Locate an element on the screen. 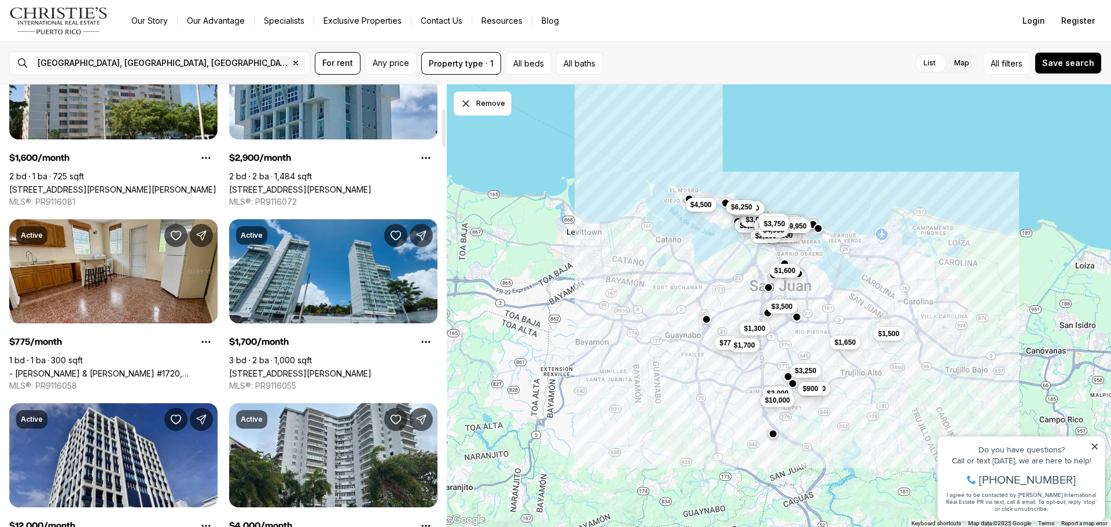 The width and height of the screenshot is (1111, 527). span: $3,250 is located at coordinates (805, 371).